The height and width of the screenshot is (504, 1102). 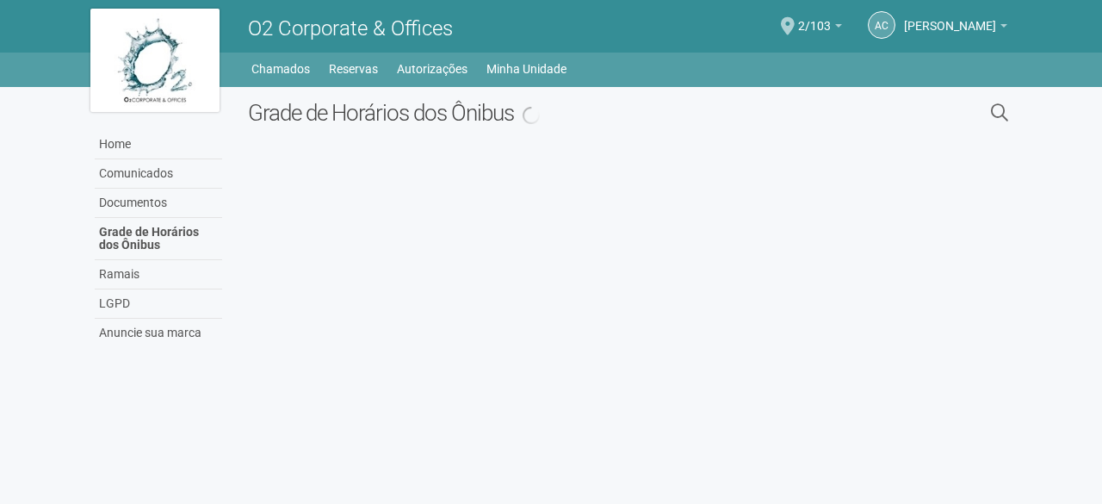 What do you see at coordinates (350, 28) in the screenshot?
I see `span: O2 Corporate & Offices` at bounding box center [350, 28].